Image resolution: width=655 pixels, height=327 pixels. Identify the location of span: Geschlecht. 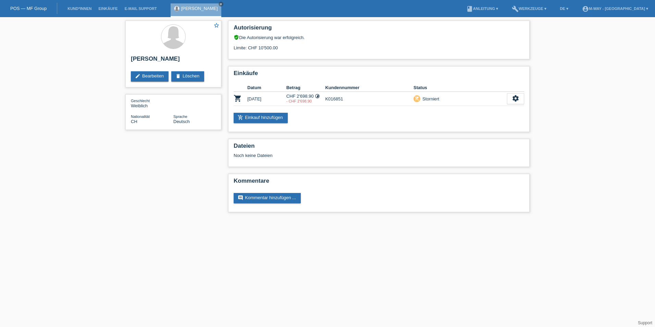
(140, 101).